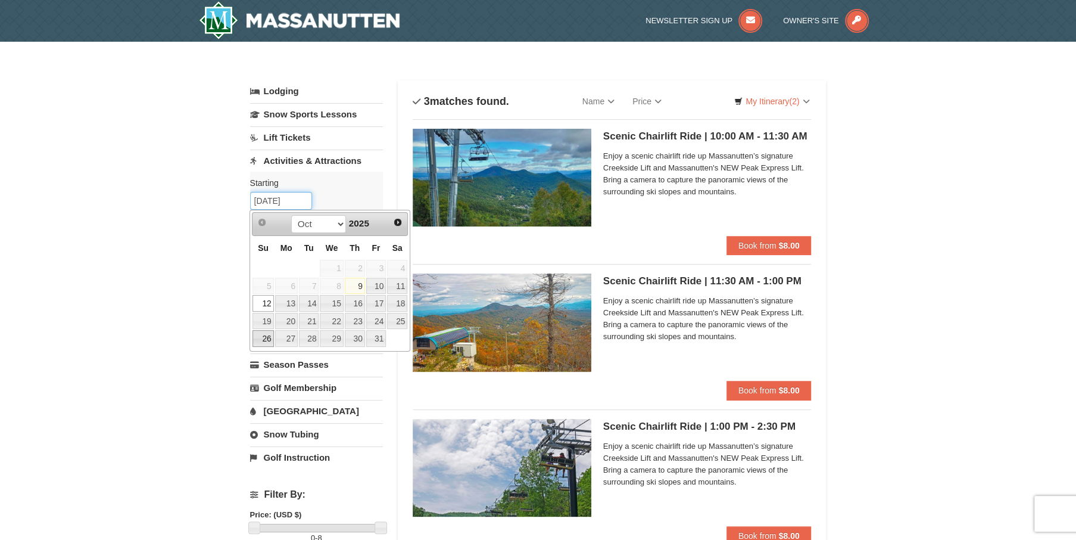 This screenshot has width=1076, height=540. What do you see at coordinates (287, 338) in the screenshot?
I see `a: 27` at bounding box center [287, 338].